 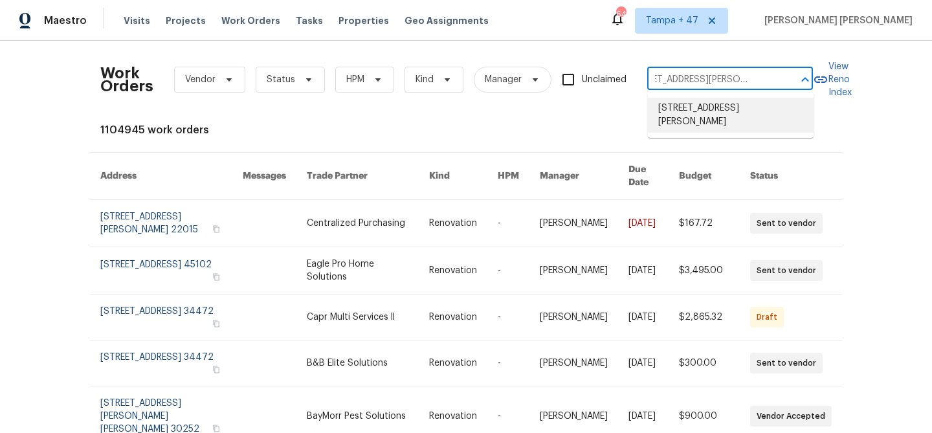 What do you see at coordinates (357, 223) in the screenshot?
I see `td: Centralized Purchasing` at bounding box center [357, 223].